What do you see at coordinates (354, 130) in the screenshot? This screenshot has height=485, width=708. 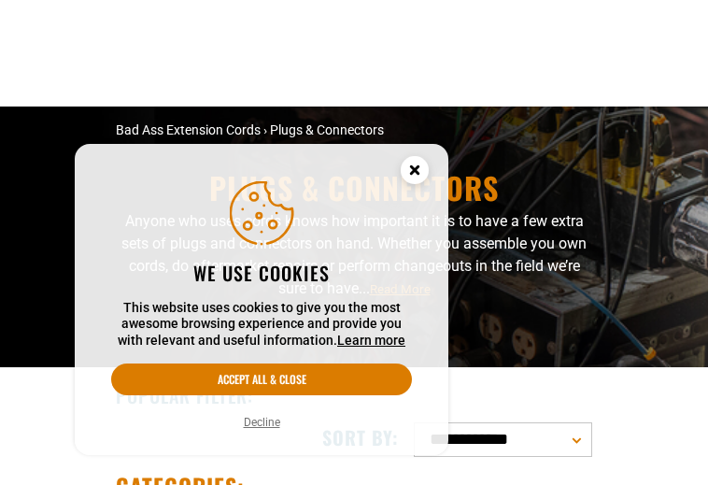 I see `nav: breadcrumbs` at bounding box center [354, 130].